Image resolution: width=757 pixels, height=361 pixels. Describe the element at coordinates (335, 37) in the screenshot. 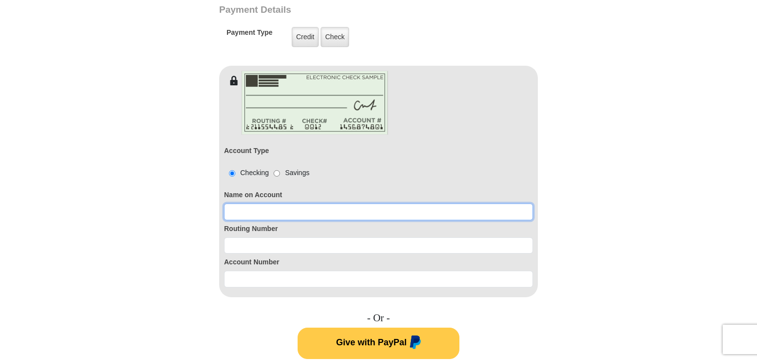

I see `label: Check` at that location.